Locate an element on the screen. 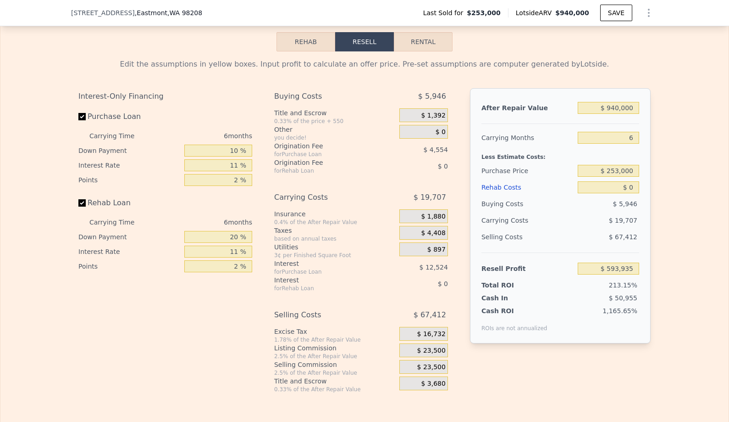 The height and width of the screenshot is (422, 729). span: $ 1,880 is located at coordinates (433, 217).